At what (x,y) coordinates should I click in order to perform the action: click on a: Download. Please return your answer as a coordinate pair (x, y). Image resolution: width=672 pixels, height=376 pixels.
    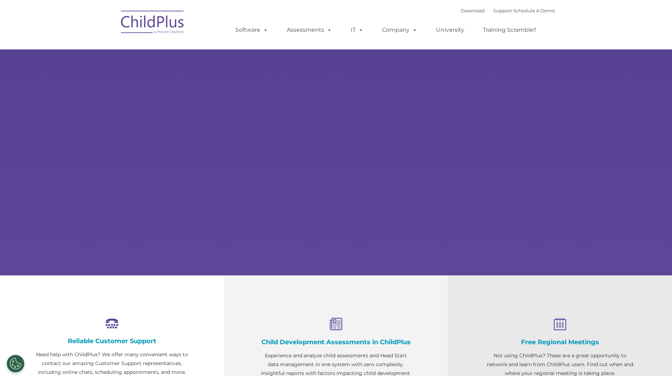
    Looking at the image, I should click on (473, 11).